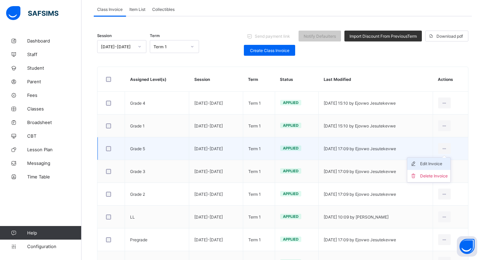  Describe the element at coordinates (259, 79) in the screenshot. I see `th: Term` at that location.